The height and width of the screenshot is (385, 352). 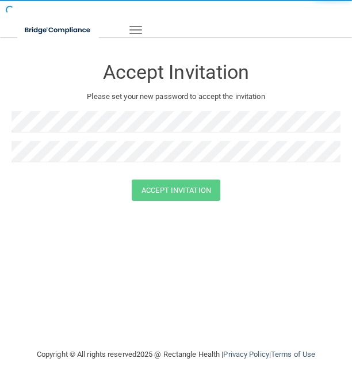 What do you see at coordinates (246, 354) in the screenshot?
I see `a: Privacy Policy` at bounding box center [246, 354].